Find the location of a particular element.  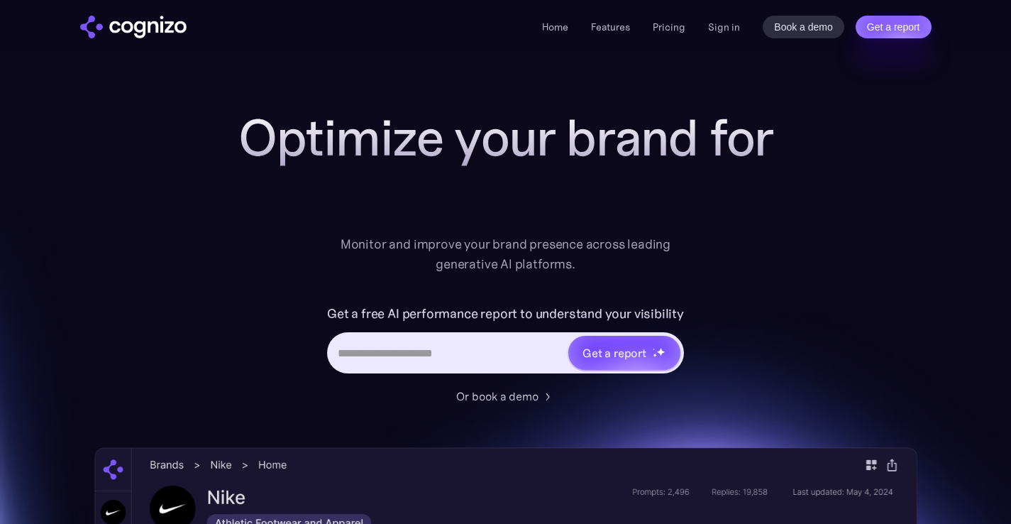

div: Get a report is located at coordinates (615, 353).